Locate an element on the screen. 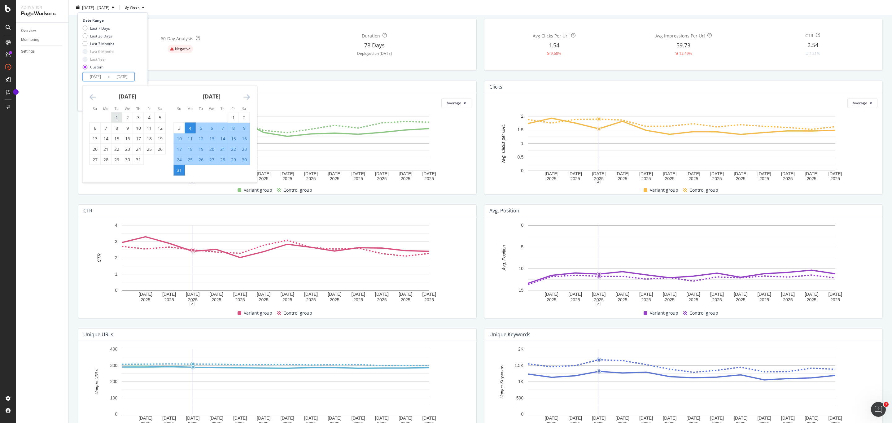 This screenshot has width=892, height=423. div: 20 is located at coordinates (95, 149).